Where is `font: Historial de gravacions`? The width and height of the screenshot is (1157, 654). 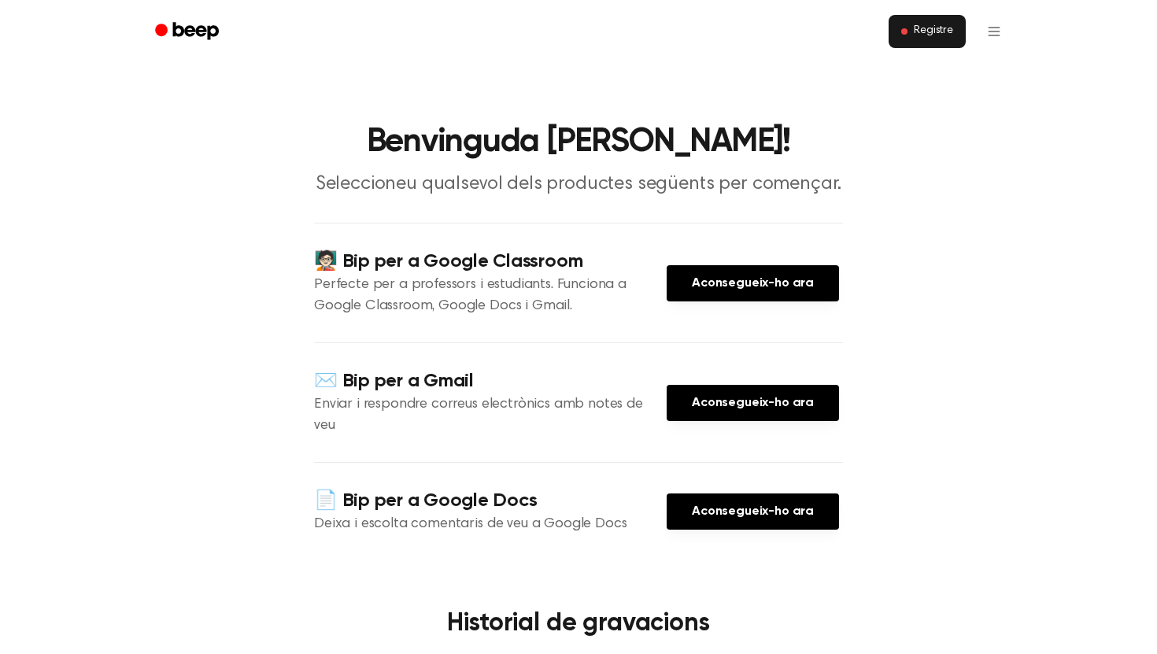 font: Historial de gravacions is located at coordinates (578, 623).